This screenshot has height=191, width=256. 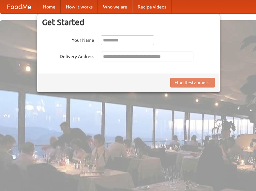 I want to click on a: Home, so click(x=49, y=7).